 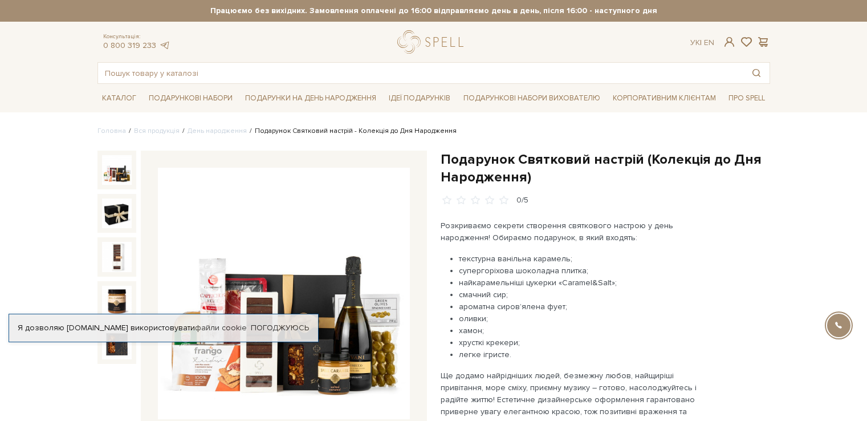 What do you see at coordinates (311, 98) in the screenshot?
I see `a: Подарунки на День народження` at bounding box center [311, 98].